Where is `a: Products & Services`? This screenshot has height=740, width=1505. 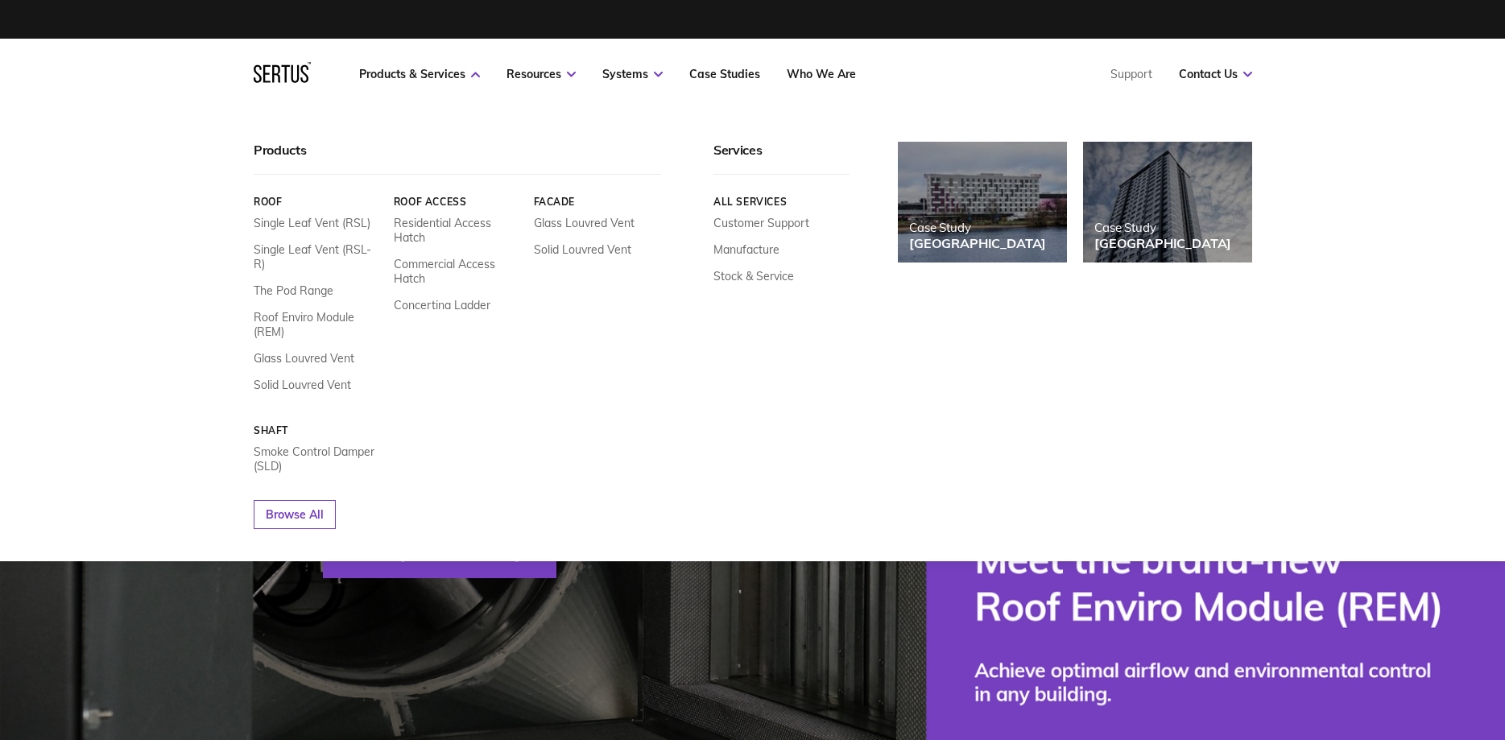 a: Products & Services is located at coordinates (419, 74).